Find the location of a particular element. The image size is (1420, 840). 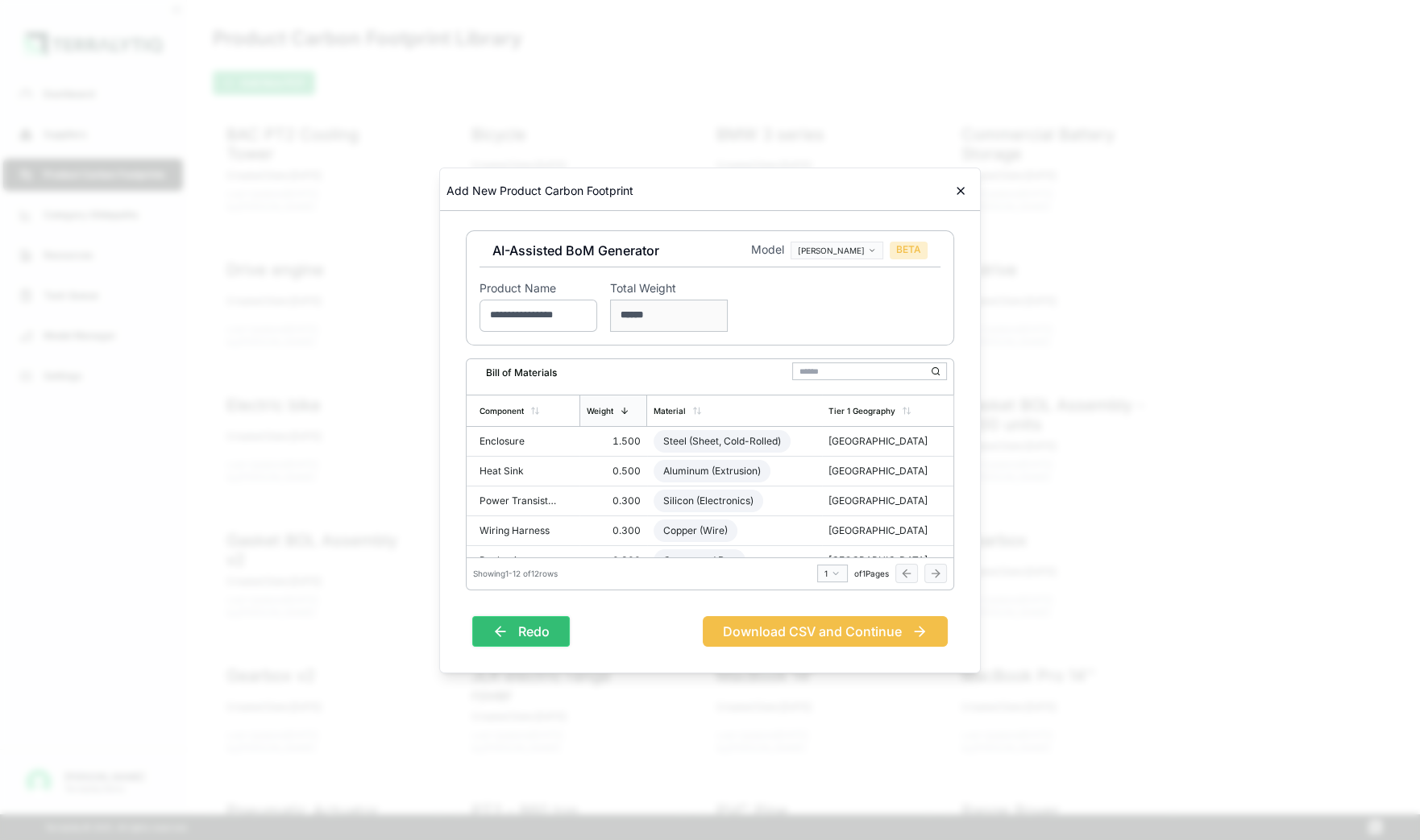

h3: AI-Assisted BoM Generator is located at coordinates (575, 250).